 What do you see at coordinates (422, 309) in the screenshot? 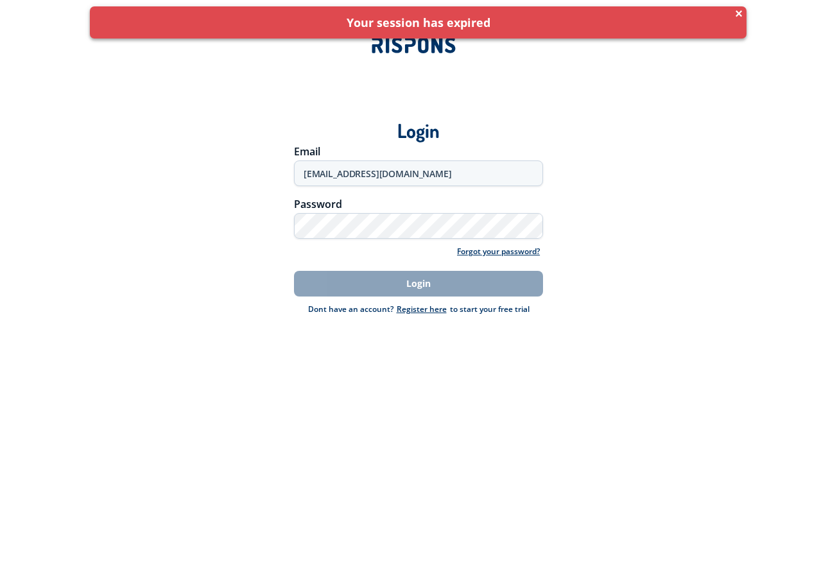
I see `a: Register here` at bounding box center [422, 309].